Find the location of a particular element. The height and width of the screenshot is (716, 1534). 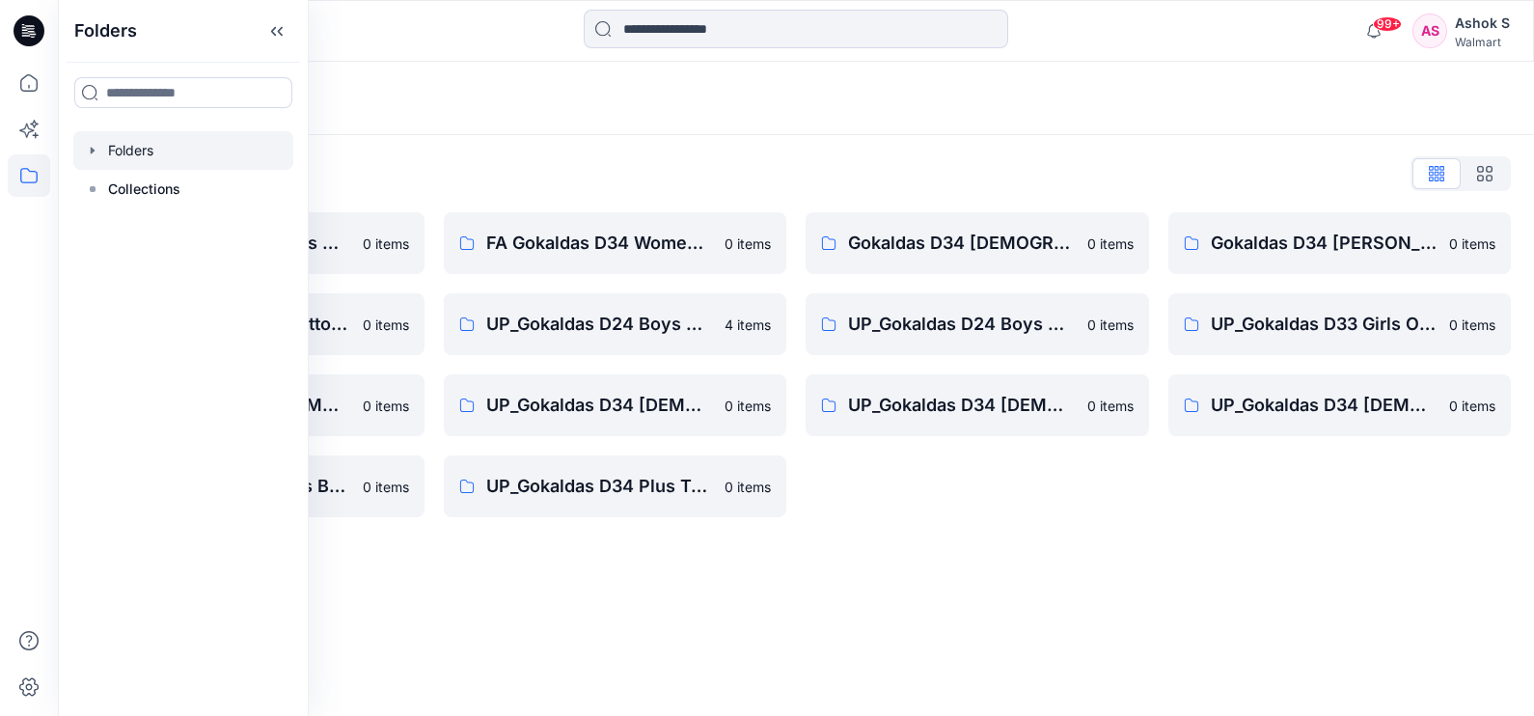

a: UP_Gokaldas D24 Boys Ozark Trails0 items is located at coordinates (977, 324).